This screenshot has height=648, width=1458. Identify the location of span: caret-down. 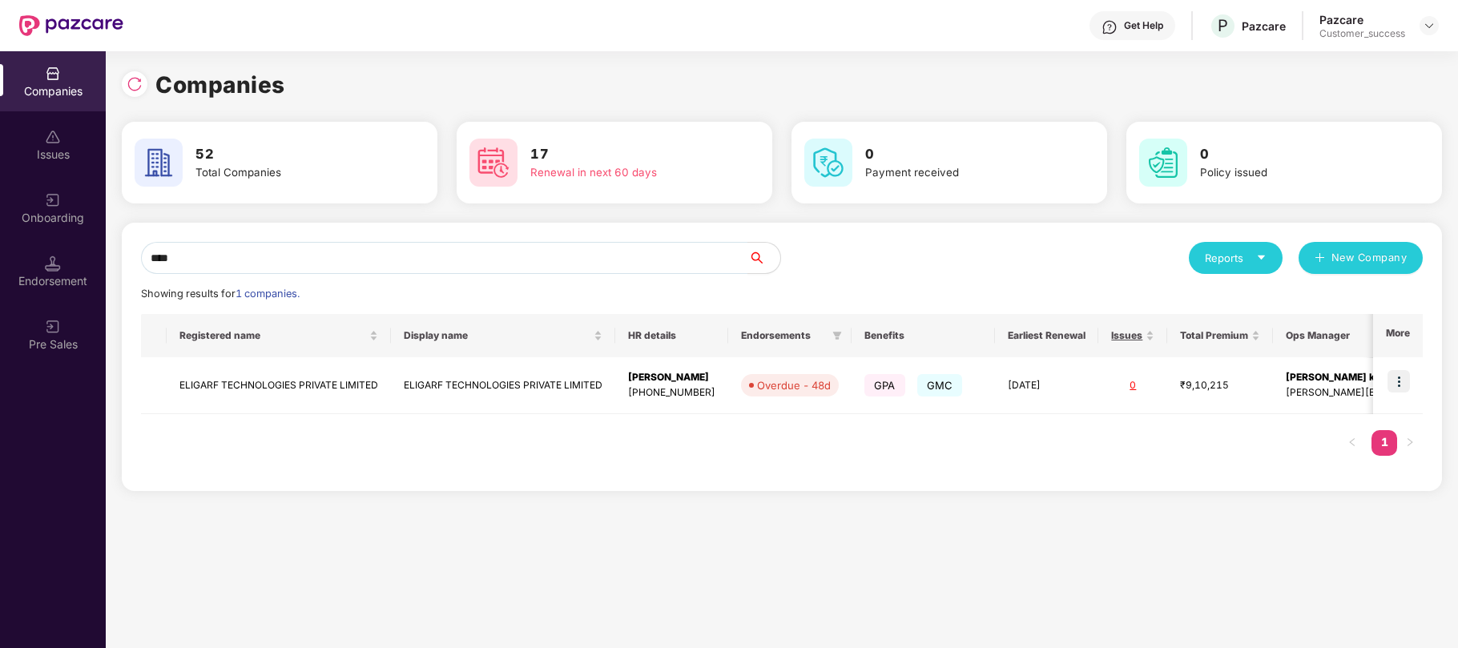
(1261, 257).